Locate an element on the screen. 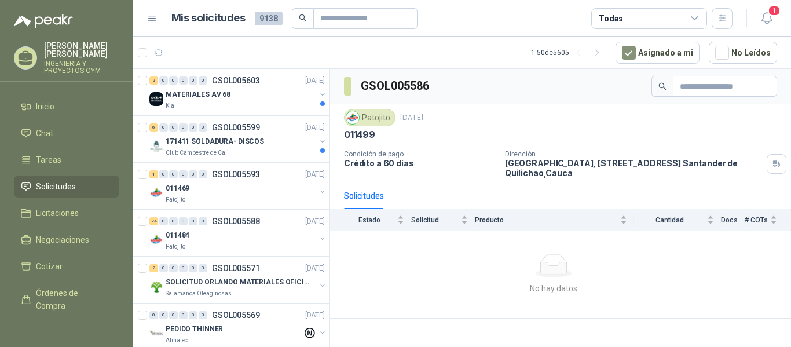  p: GSOL005599 is located at coordinates (236, 127).